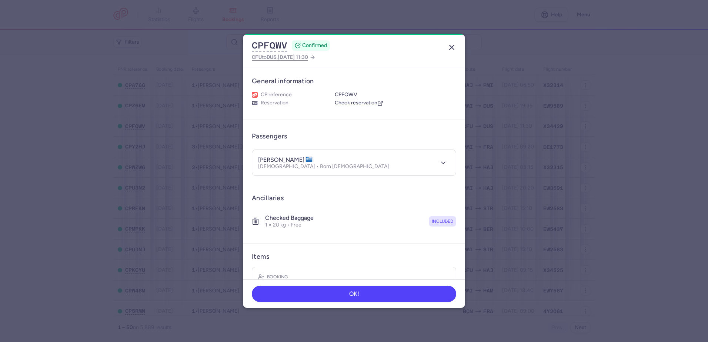  Describe the element at coordinates (354, 284) in the screenshot. I see `div: Booking€60.00` at that location.